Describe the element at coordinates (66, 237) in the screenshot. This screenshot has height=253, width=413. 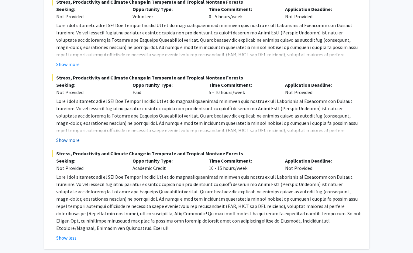
I see `button: Show less` at that location.